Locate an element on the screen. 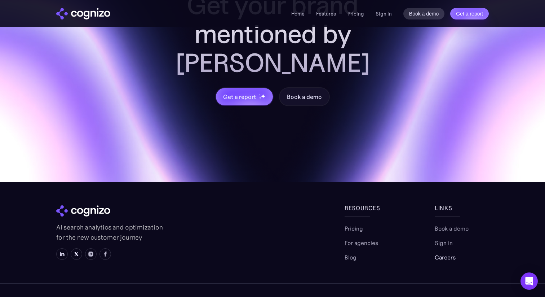  a: Get a reportstarstarstar is located at coordinates (245, 97).